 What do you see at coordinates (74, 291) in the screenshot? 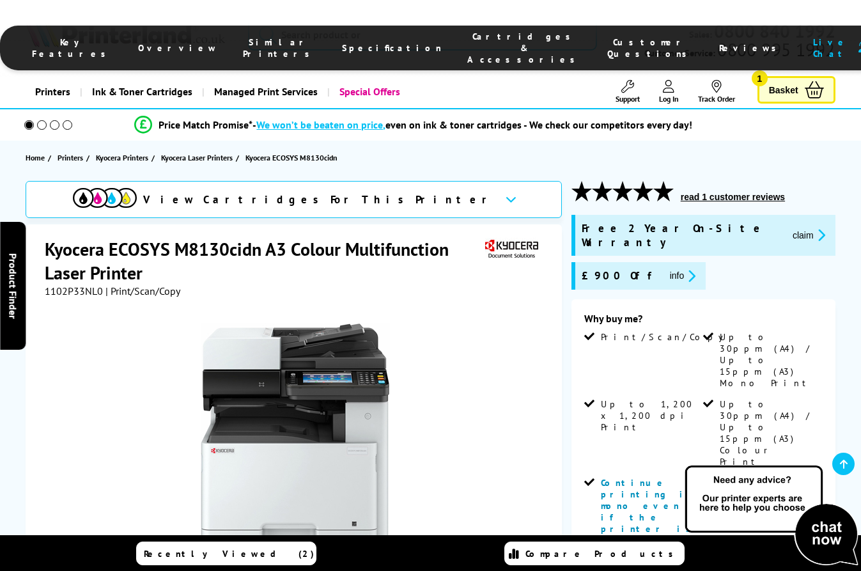
I see `span: 1102P33NL0` at bounding box center [74, 291].